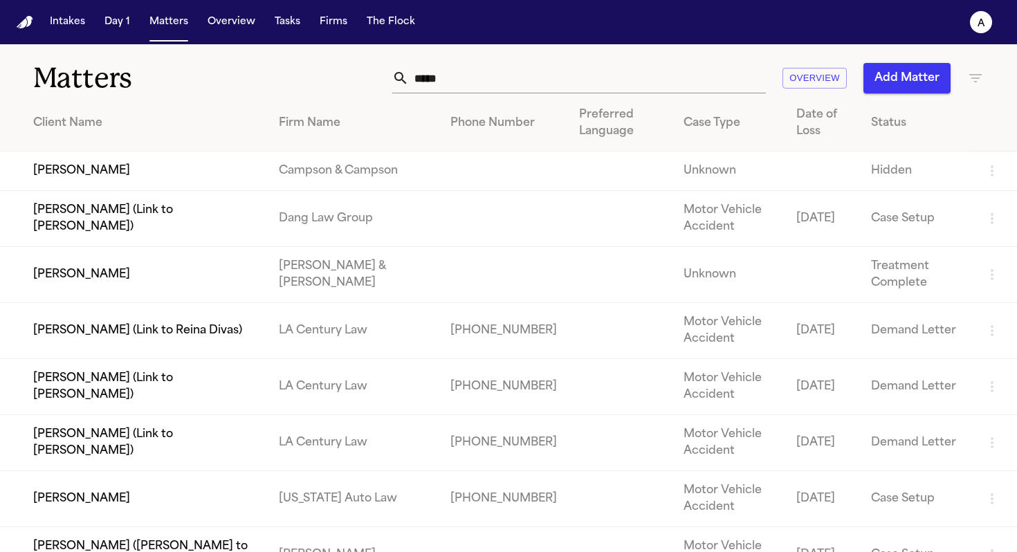 Image resolution: width=1017 pixels, height=552 pixels. I want to click on div: Client Name, so click(145, 123).